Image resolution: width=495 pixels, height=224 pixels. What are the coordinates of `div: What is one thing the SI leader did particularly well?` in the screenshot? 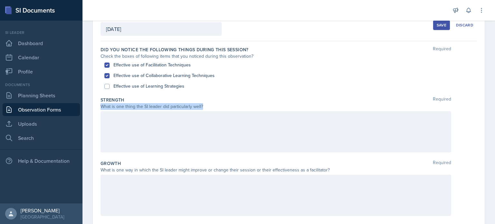 It's located at (276, 106).